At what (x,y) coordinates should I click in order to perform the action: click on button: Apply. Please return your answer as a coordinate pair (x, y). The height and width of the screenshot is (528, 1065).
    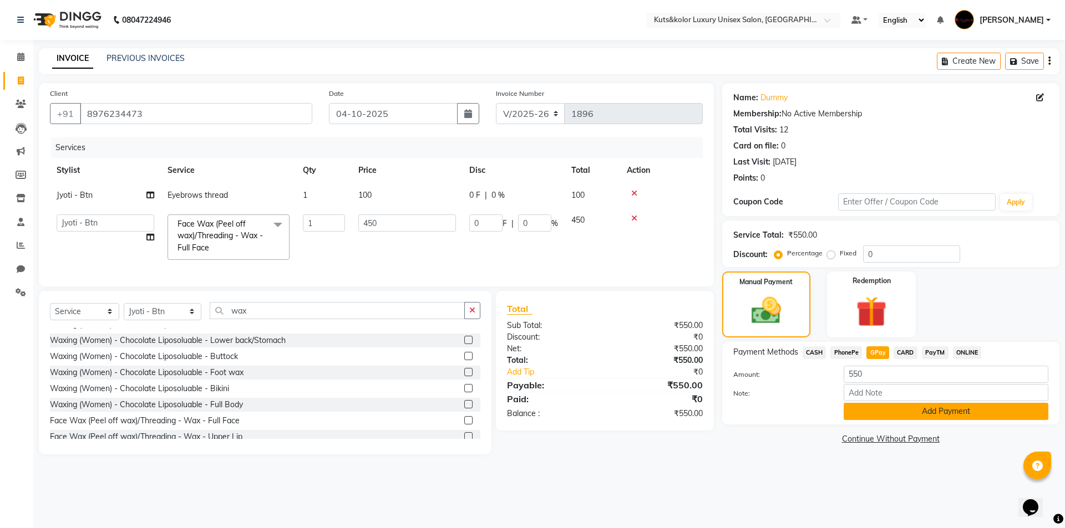
    Looking at the image, I should click on (1015, 202).